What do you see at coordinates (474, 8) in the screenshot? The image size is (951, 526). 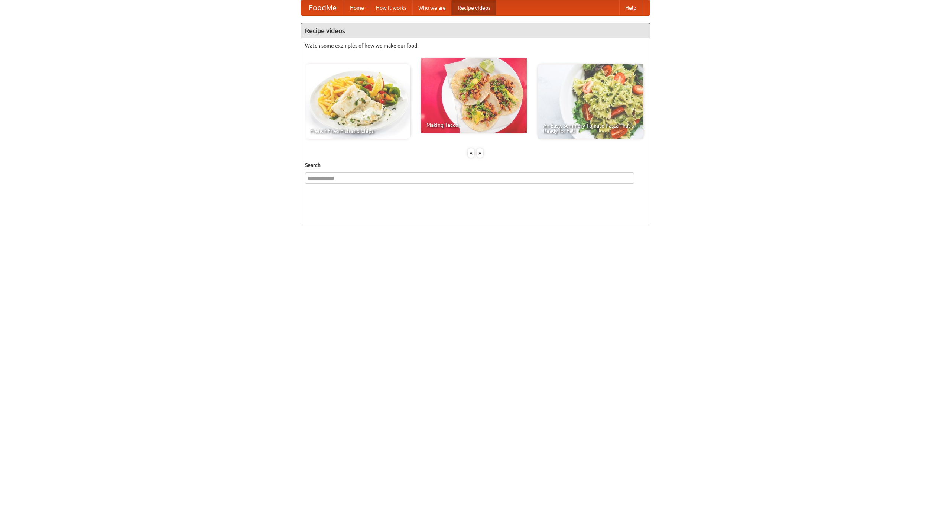 I see `a: Recipe videos` at bounding box center [474, 8].